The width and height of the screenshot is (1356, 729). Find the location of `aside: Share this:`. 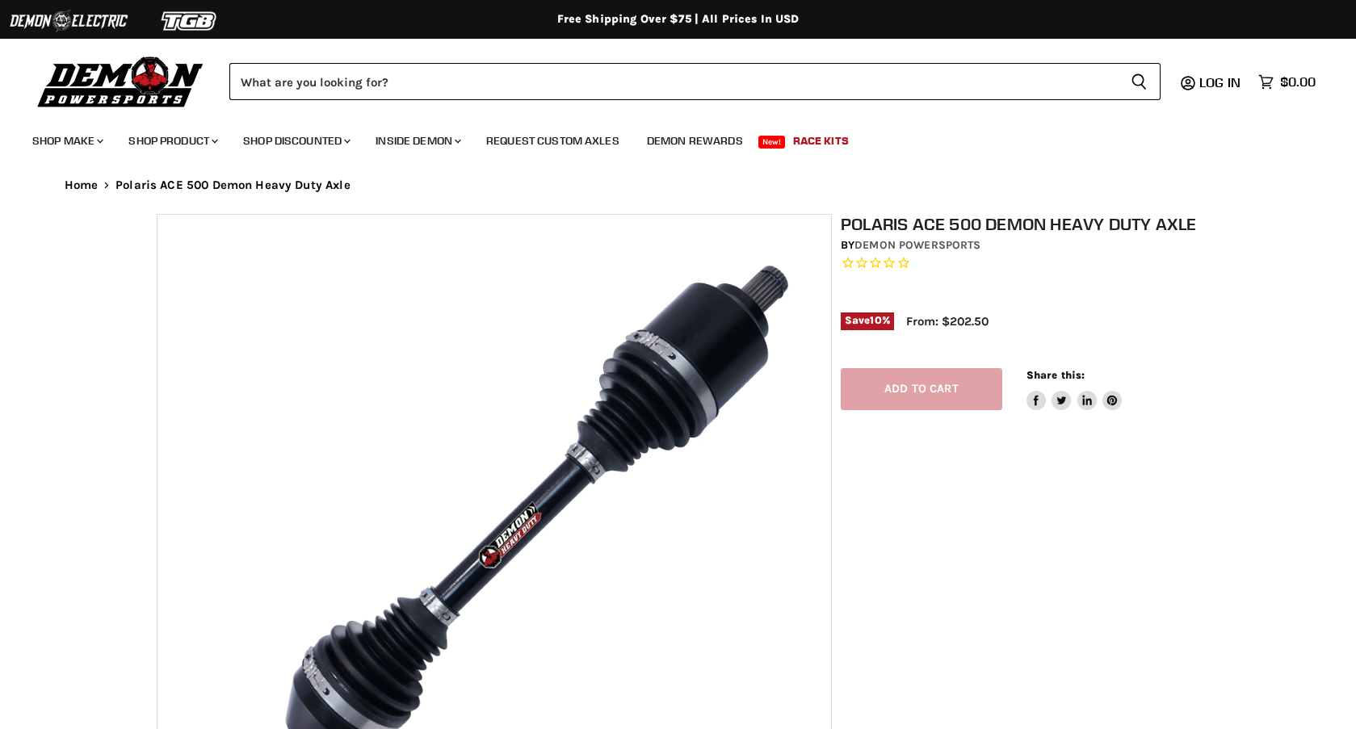

aside: Share this: is located at coordinates (1074, 389).